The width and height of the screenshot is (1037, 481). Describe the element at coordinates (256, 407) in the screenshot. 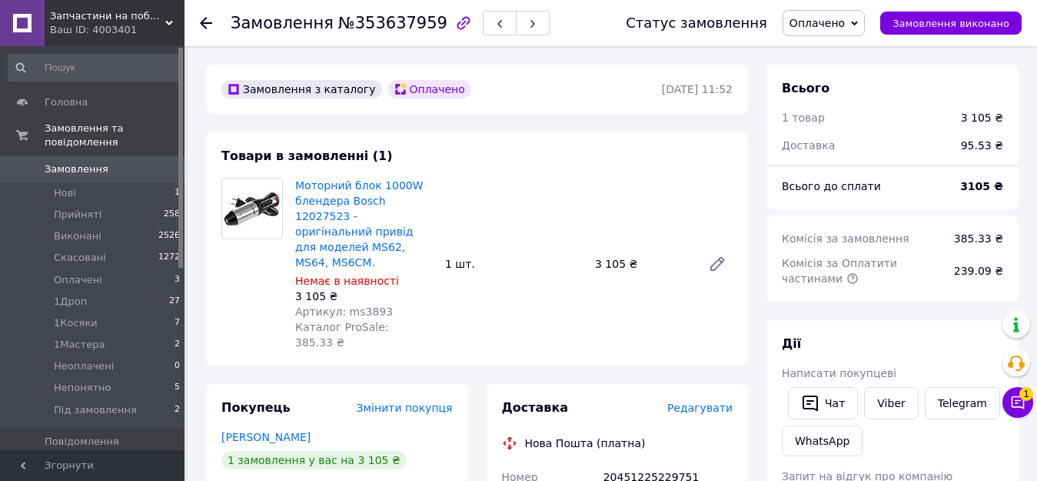

I see `span: Покупець` at that location.